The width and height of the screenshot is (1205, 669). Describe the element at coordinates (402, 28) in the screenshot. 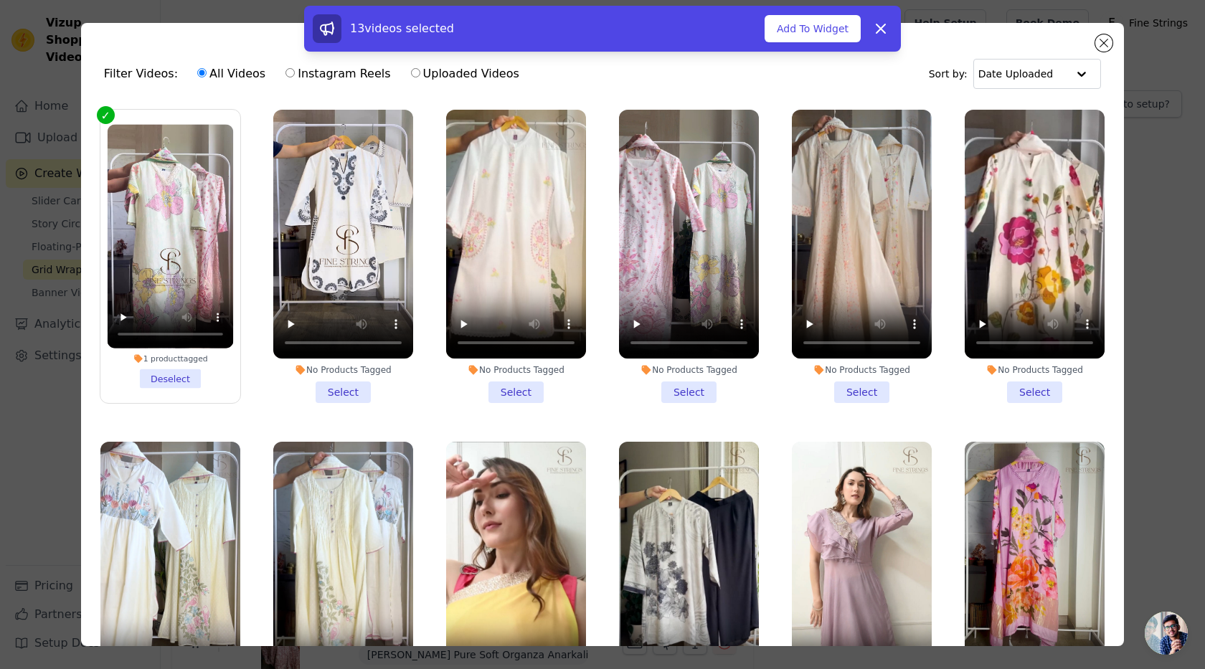

I see `span: 13 videos selected` at that location.